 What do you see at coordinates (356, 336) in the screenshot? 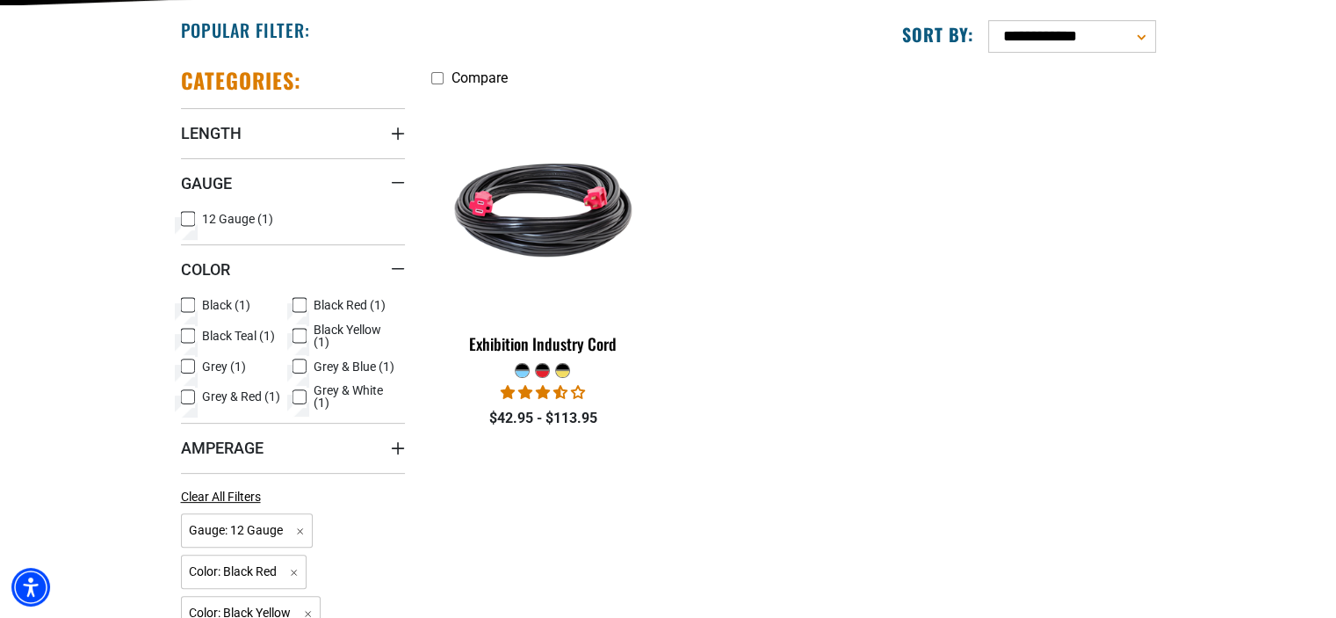
I see `span: Black Yellow (1)` at bounding box center [356, 336].